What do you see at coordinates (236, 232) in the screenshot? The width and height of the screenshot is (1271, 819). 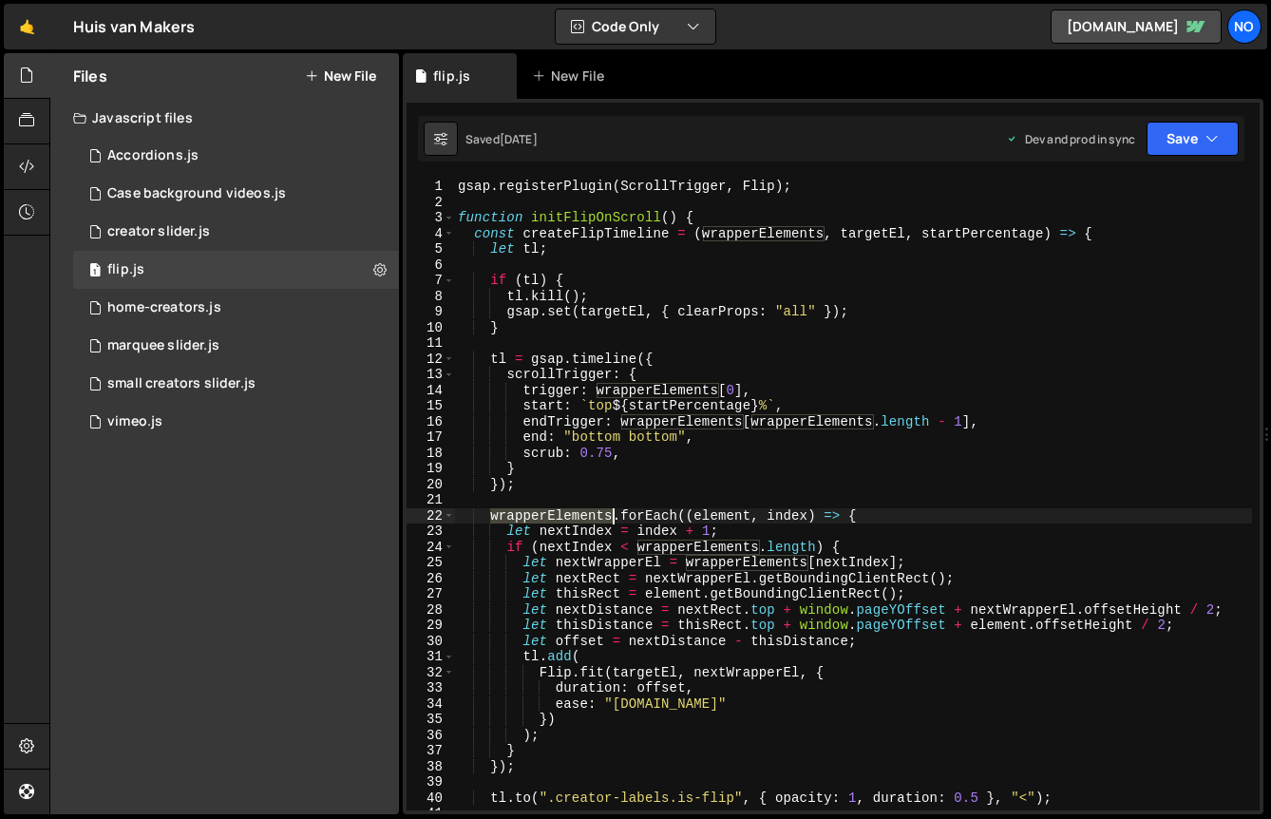 I see `div: 12888/31623.js` at bounding box center [236, 232].